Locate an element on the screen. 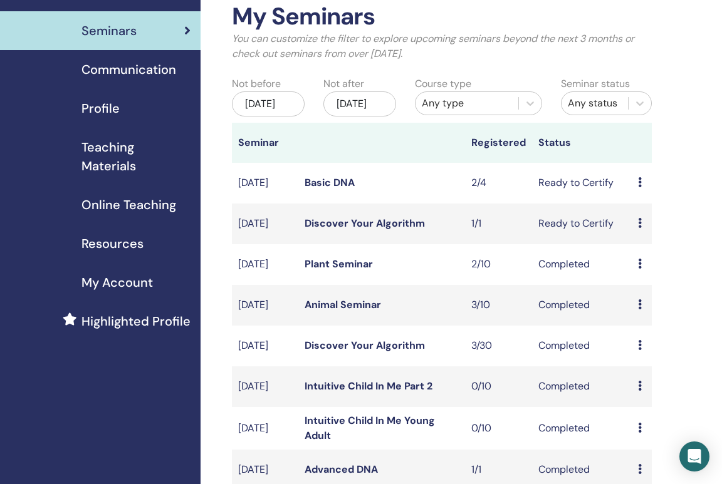 The image size is (722, 484). a: Intuitive Child In Me Young Adult is located at coordinates (370, 428).